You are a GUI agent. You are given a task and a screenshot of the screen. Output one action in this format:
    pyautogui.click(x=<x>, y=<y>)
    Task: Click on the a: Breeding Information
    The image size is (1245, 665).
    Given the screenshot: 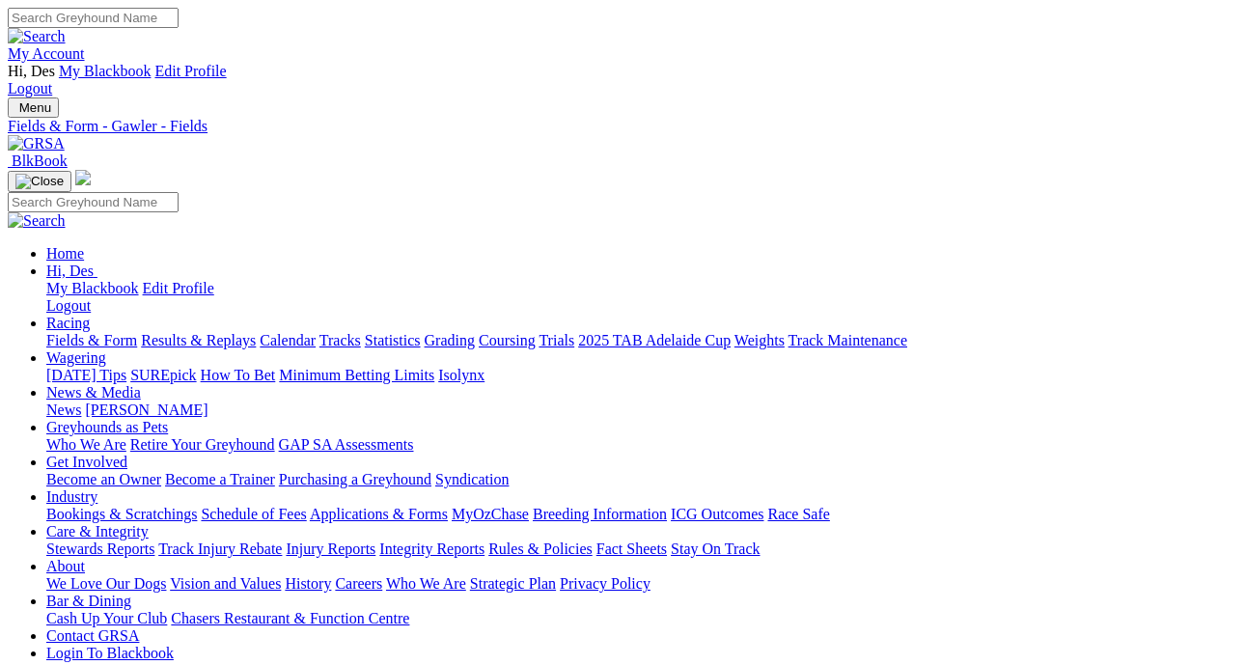 What is the action you would take?
    pyautogui.click(x=599, y=513)
    